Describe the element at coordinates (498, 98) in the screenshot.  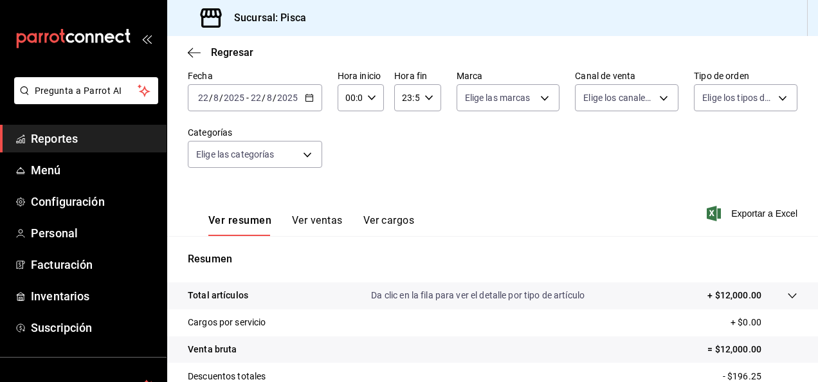
I see `span: Elige las marcas` at that location.